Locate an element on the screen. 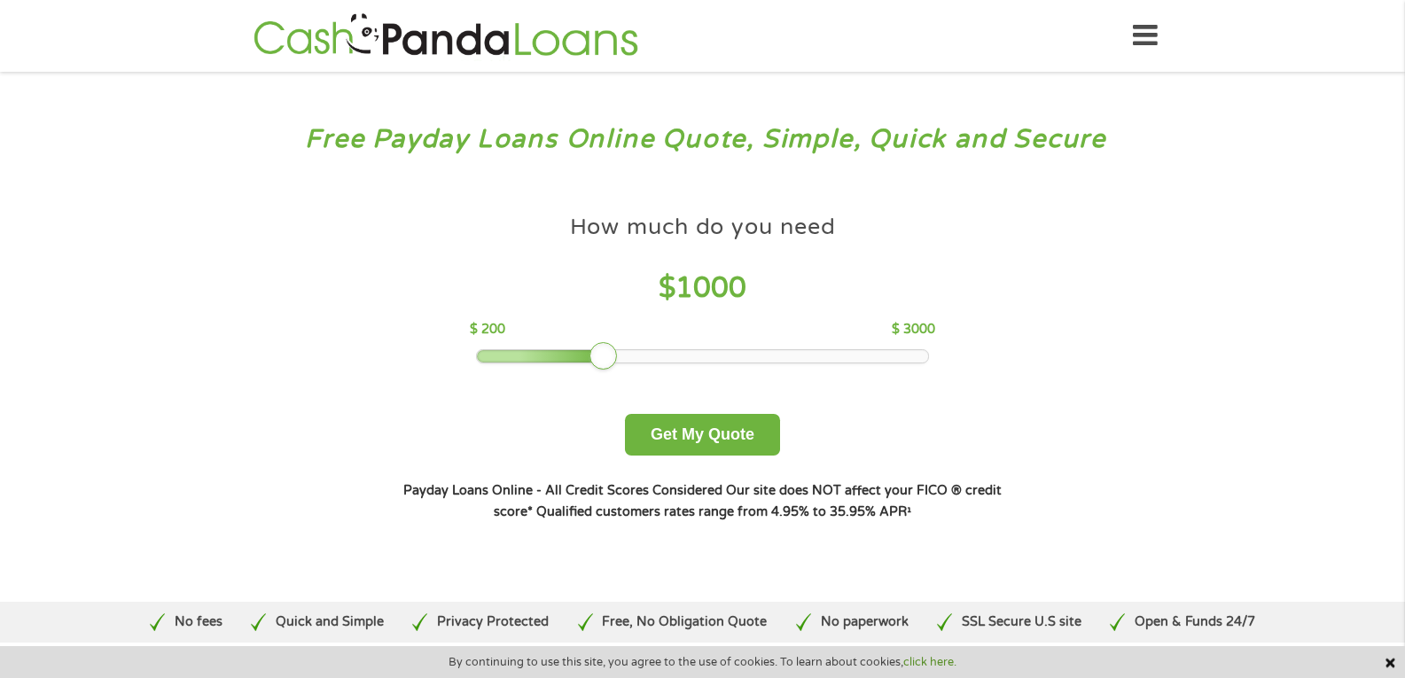  p: No fees is located at coordinates (199, 622).